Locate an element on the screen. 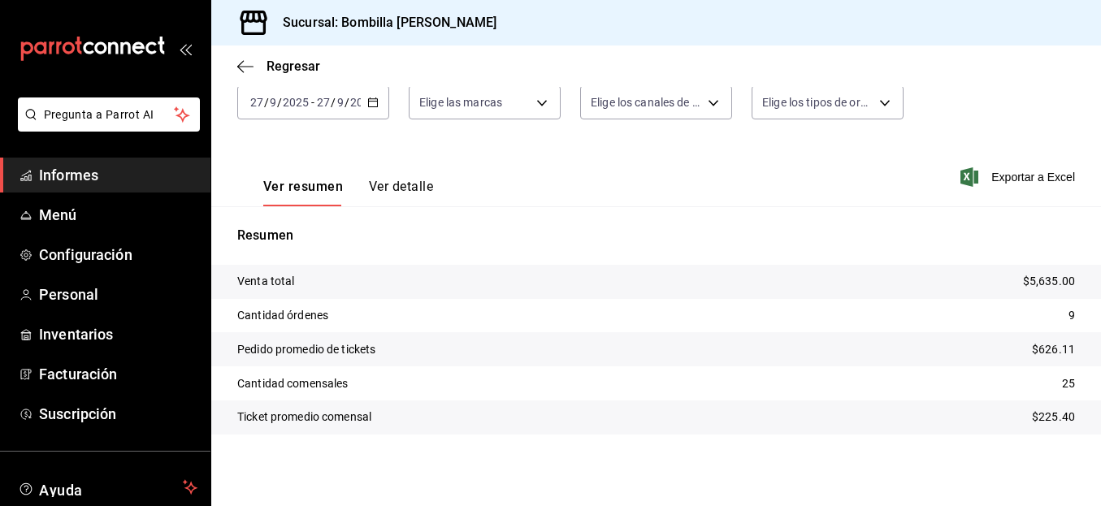 This screenshot has height=506, width=1101. font: Pedido promedio de tickets is located at coordinates (306, 349).